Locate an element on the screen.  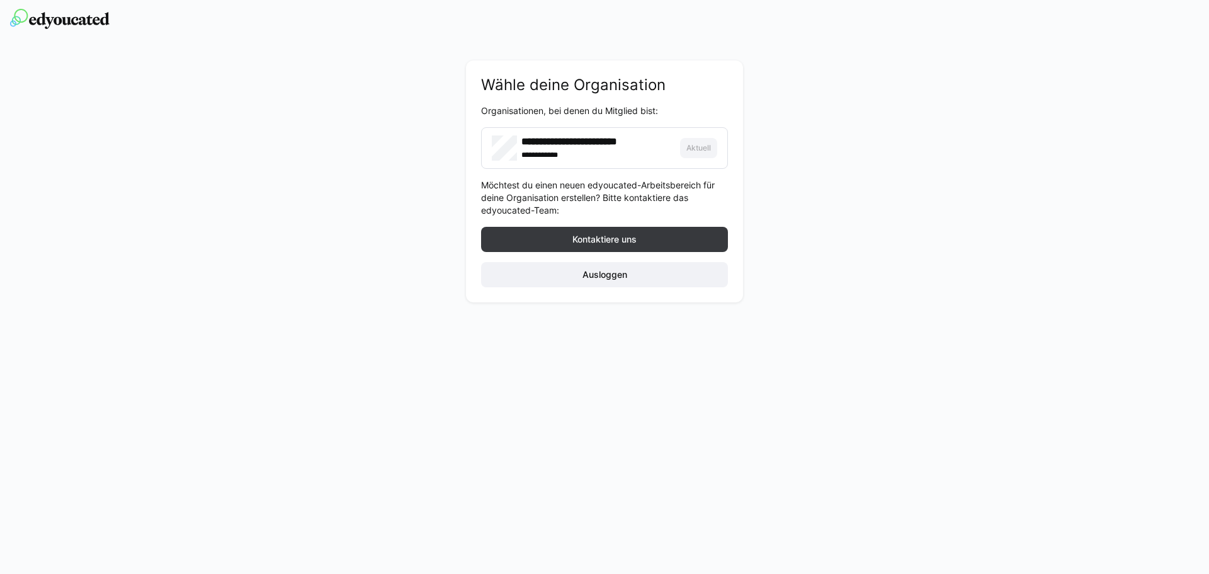
button: Kontaktiere uns is located at coordinates (604, 239).